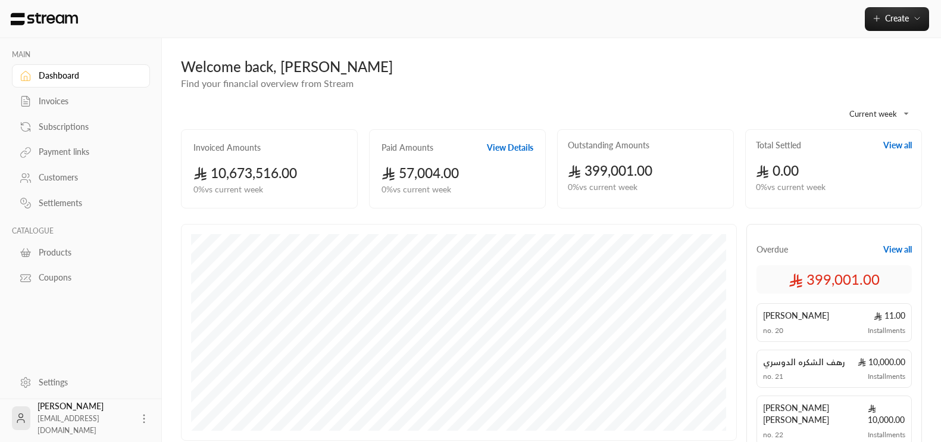 This screenshot has height=442, width=941. What do you see at coordinates (81, 126) in the screenshot?
I see `a: Subscriptions` at bounding box center [81, 126].